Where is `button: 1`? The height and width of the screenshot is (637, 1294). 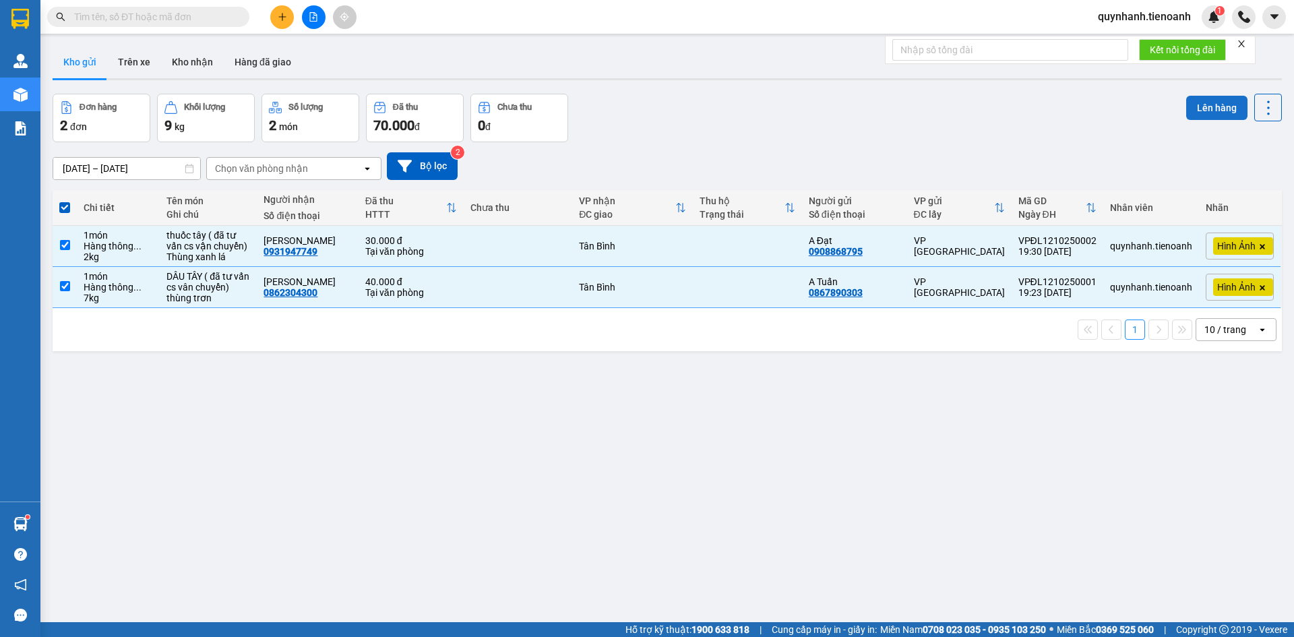 button: 1 is located at coordinates (1135, 330).